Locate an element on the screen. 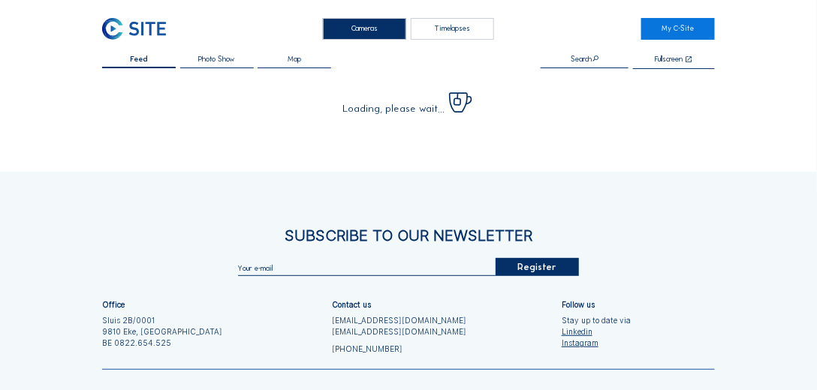 This screenshot has height=390, width=817. a: Linkedin is located at coordinates (596, 332).